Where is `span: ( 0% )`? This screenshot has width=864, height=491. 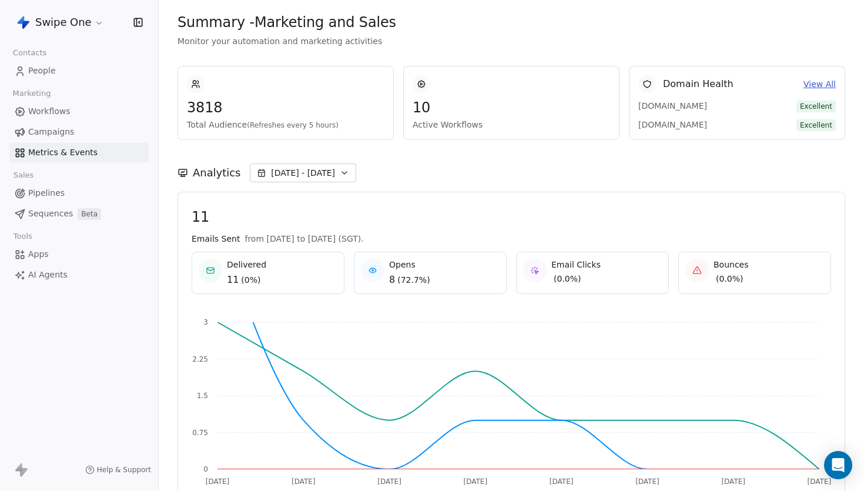 span: ( 0% ) is located at coordinates (250, 280).